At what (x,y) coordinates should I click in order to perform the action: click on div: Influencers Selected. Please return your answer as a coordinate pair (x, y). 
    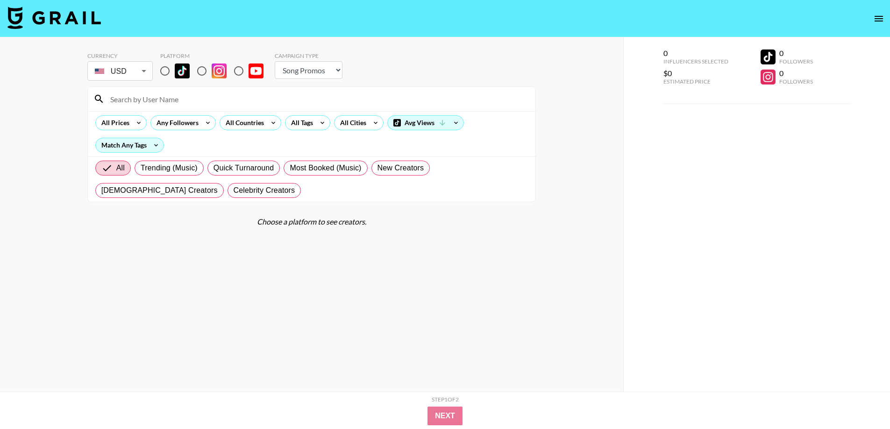
    Looking at the image, I should click on (695, 61).